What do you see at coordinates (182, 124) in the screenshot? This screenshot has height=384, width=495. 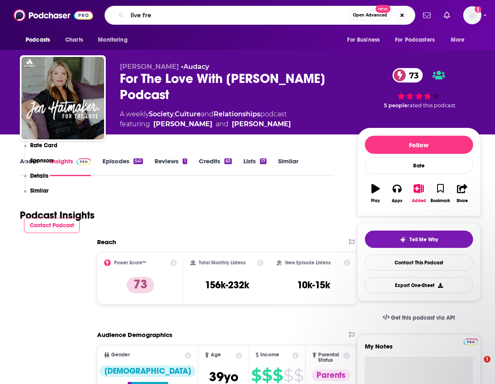 I see `a: Jen Hatmaker` at bounding box center [182, 124].